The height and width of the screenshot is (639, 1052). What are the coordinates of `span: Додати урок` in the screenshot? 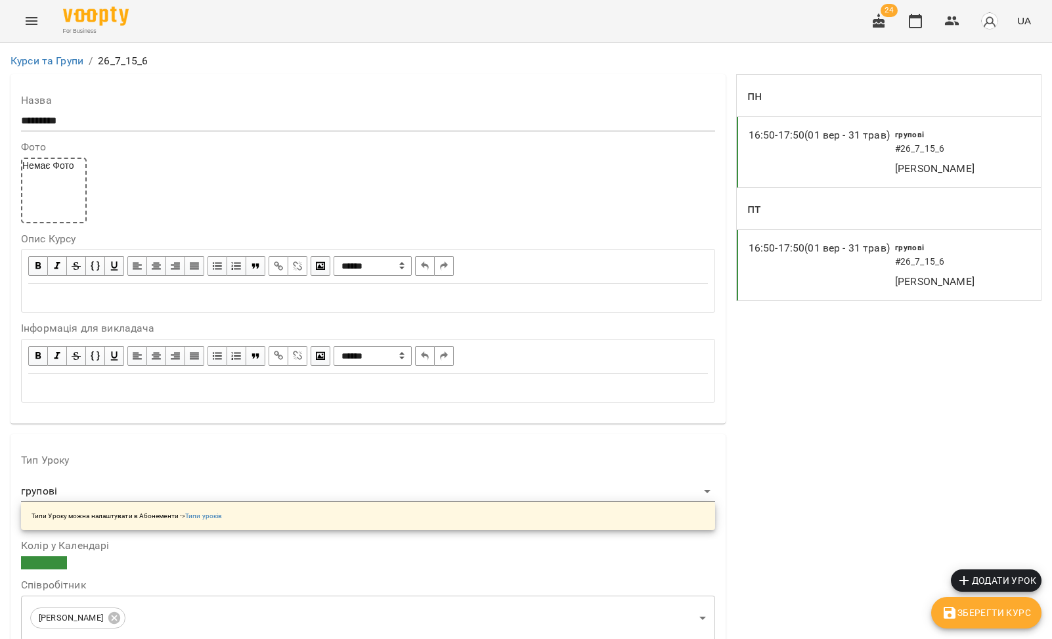 It's located at (996, 580).